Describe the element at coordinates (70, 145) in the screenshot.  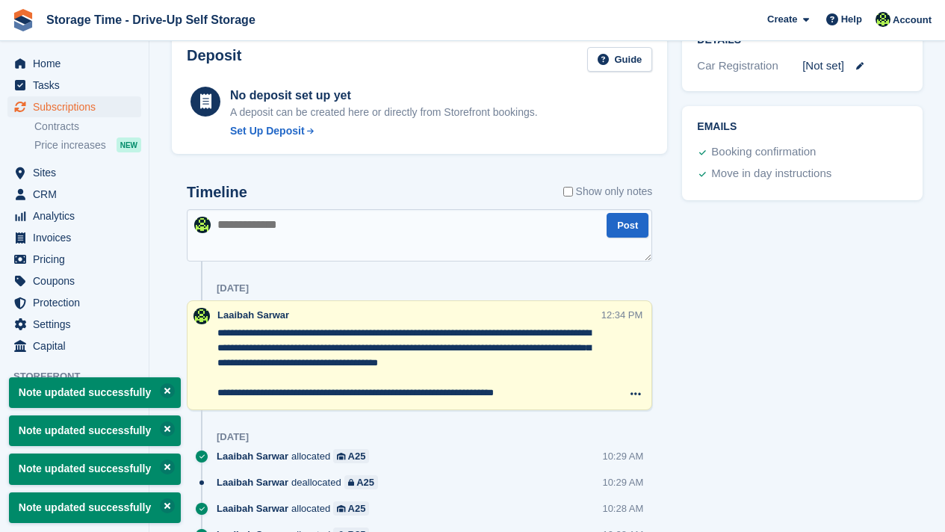
I see `span: Price increases` at that location.